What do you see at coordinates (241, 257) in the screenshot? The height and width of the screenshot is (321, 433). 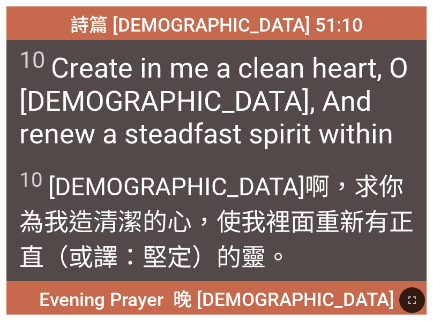 I see `wh3559: ）的靈` at bounding box center [241, 257].